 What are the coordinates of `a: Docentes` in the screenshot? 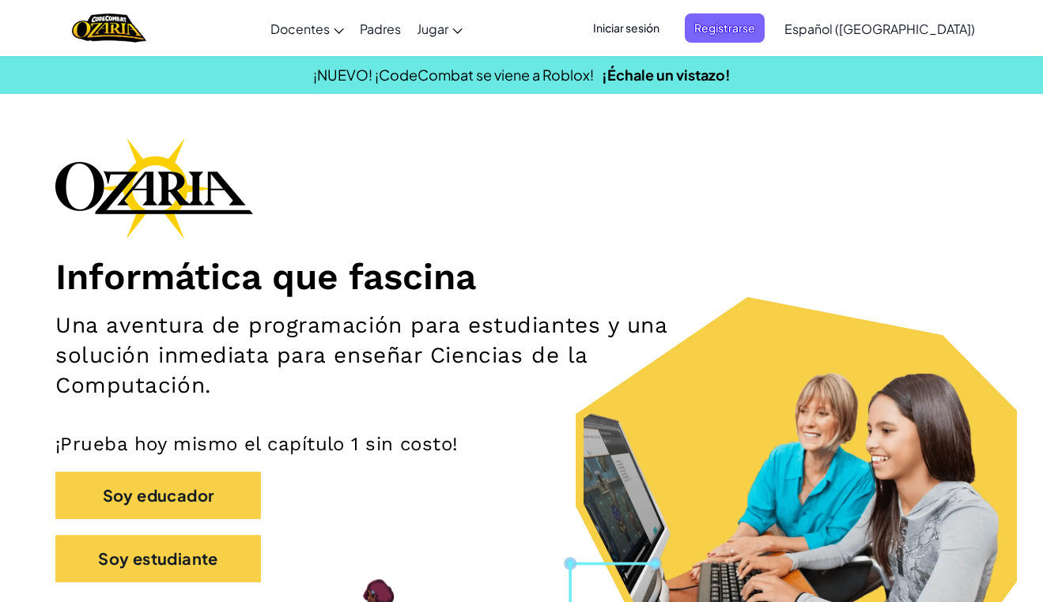 It's located at (307, 28).